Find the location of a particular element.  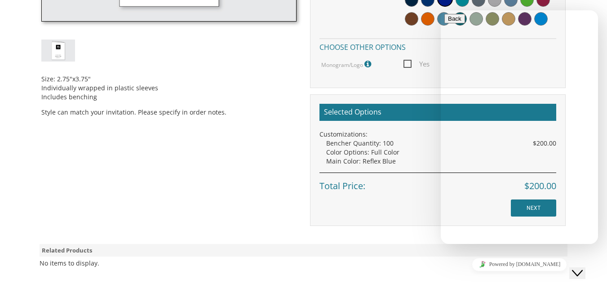

div: Customizations: is located at coordinates (438, 134).